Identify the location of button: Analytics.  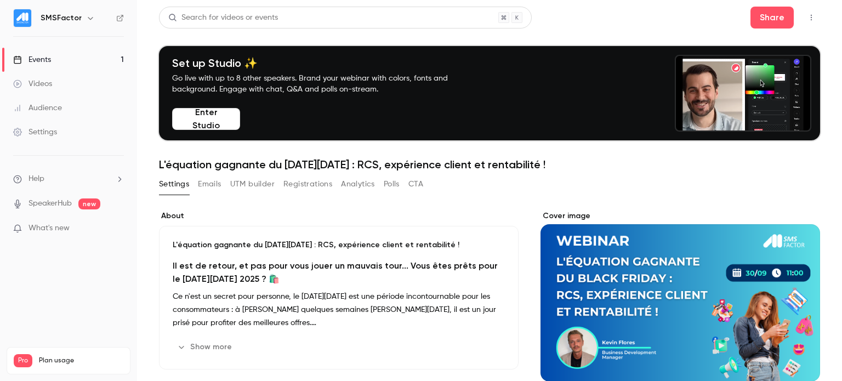
(358, 184).